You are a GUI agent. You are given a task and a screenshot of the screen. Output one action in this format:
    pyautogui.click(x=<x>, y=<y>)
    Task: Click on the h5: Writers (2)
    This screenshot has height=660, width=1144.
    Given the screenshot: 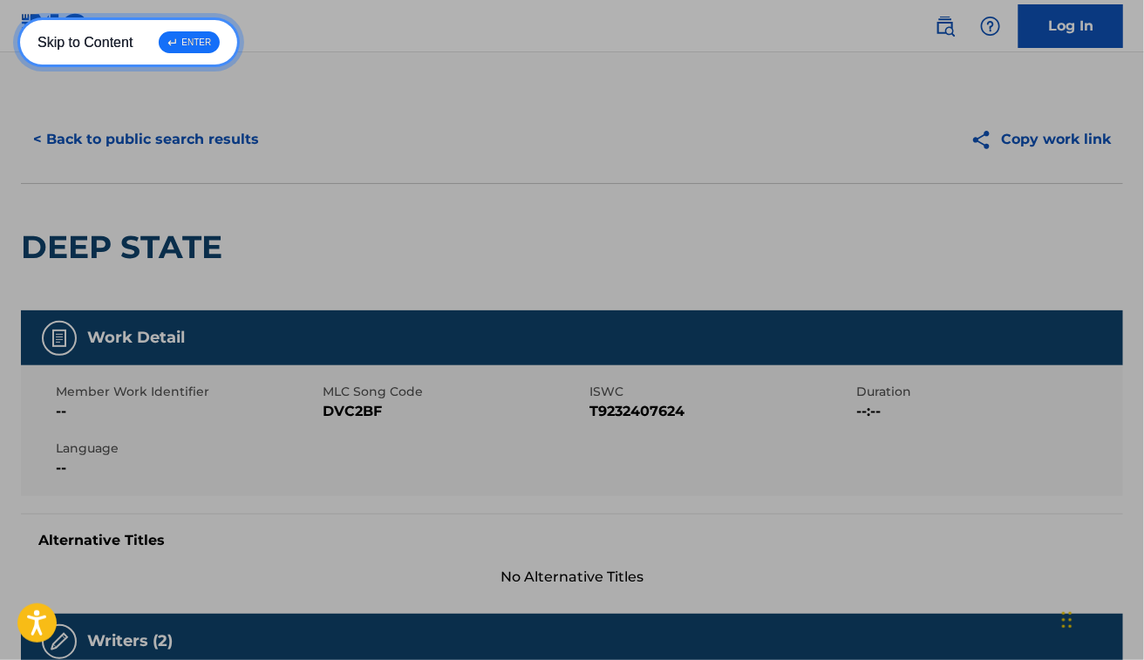 What is the action you would take?
    pyautogui.click(x=130, y=641)
    